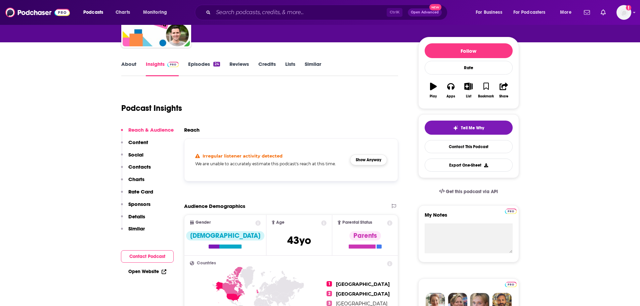  What do you see at coordinates (280, 222) in the screenshot?
I see `span: Age` at bounding box center [280, 222].